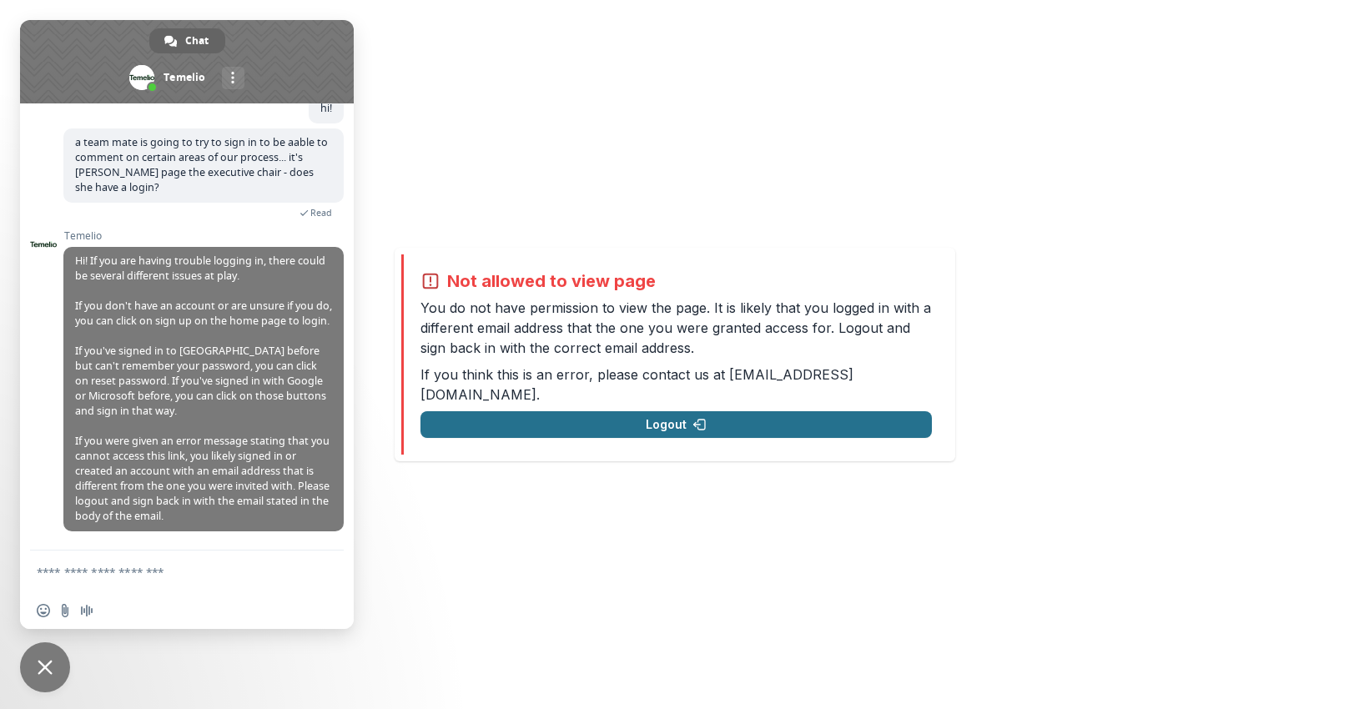 The width and height of the screenshot is (1349, 709). I want to click on div: Chat, so click(187, 41).